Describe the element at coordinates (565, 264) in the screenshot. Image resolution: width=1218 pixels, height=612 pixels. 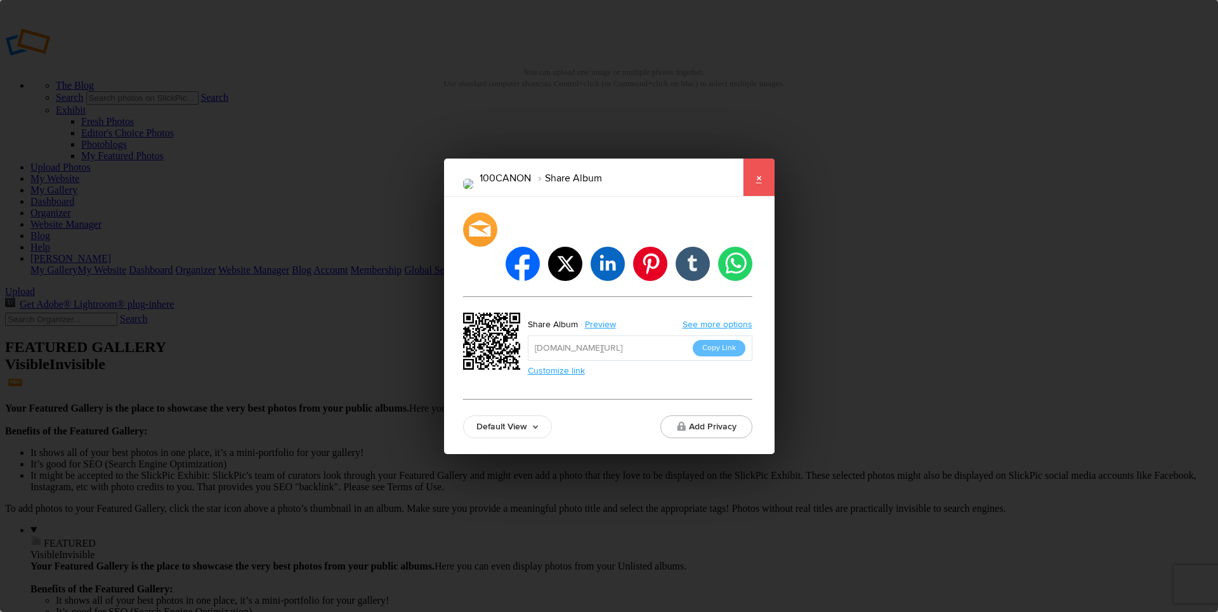
I see `li: twitter` at that location.